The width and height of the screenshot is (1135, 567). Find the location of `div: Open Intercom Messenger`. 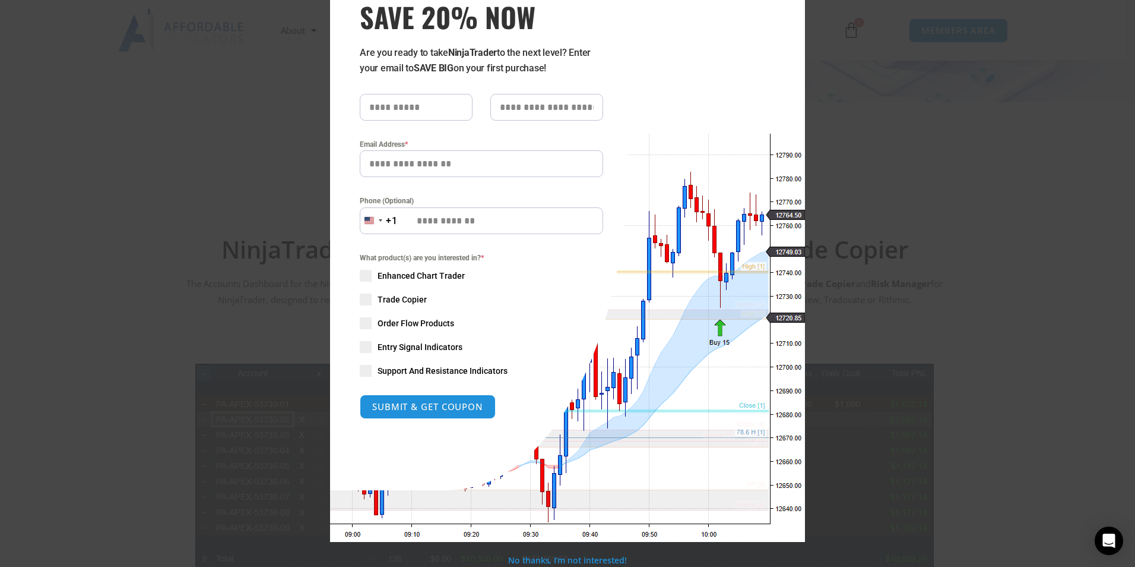

div: Open Intercom Messenger is located at coordinates (1109, 540).